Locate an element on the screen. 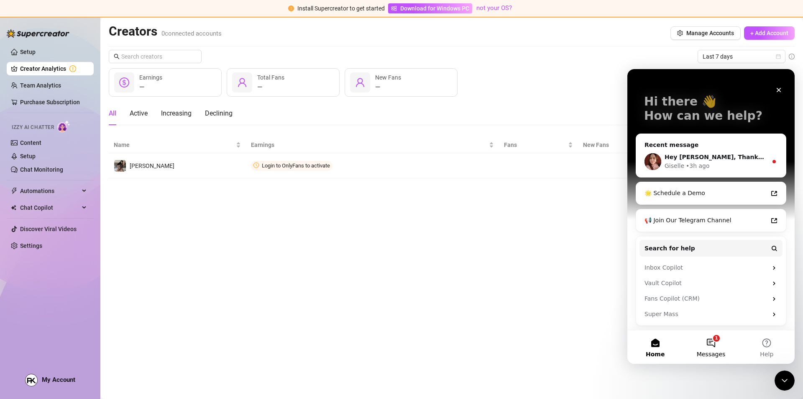 This screenshot has height=399, width=803. span: Total Fans is located at coordinates (271, 77).